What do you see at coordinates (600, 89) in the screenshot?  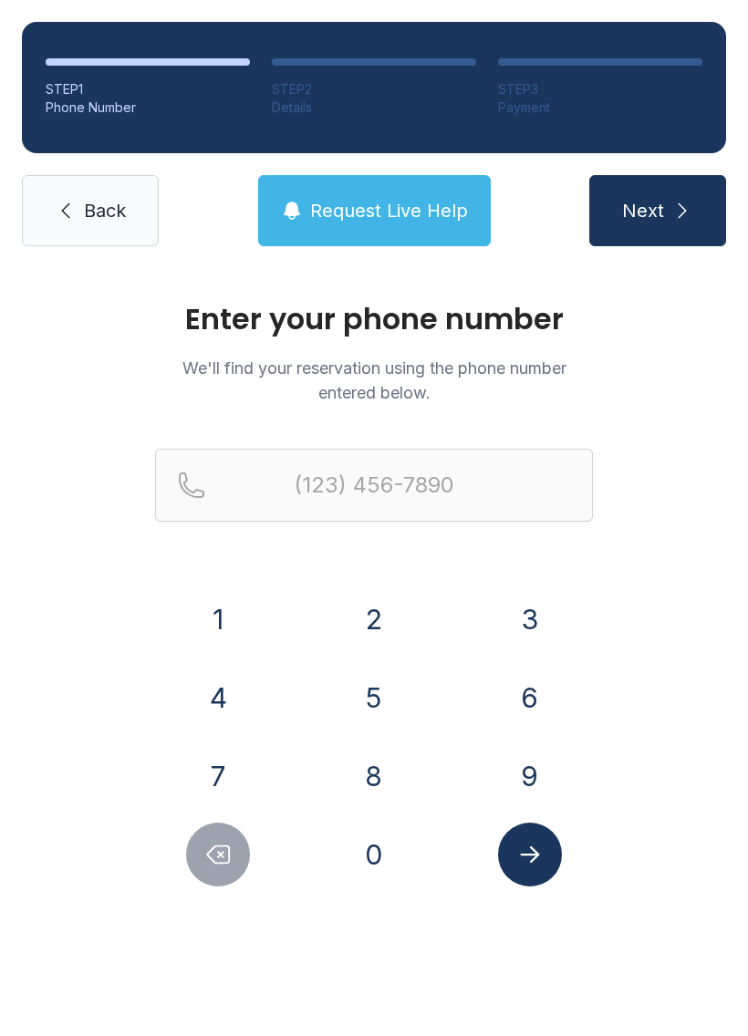 I see `div: STEP 3` at bounding box center [600, 89].